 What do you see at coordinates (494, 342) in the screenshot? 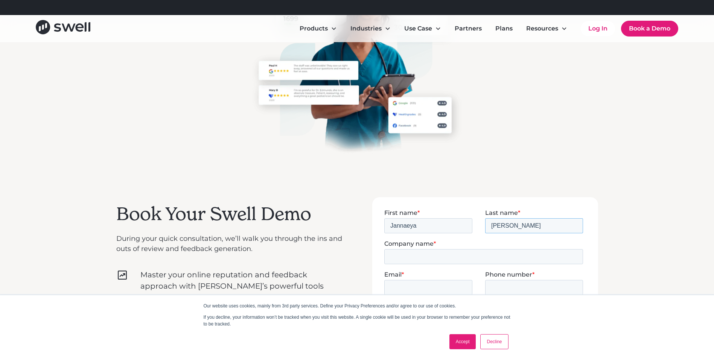
I see `a: Decline` at bounding box center [494, 342].